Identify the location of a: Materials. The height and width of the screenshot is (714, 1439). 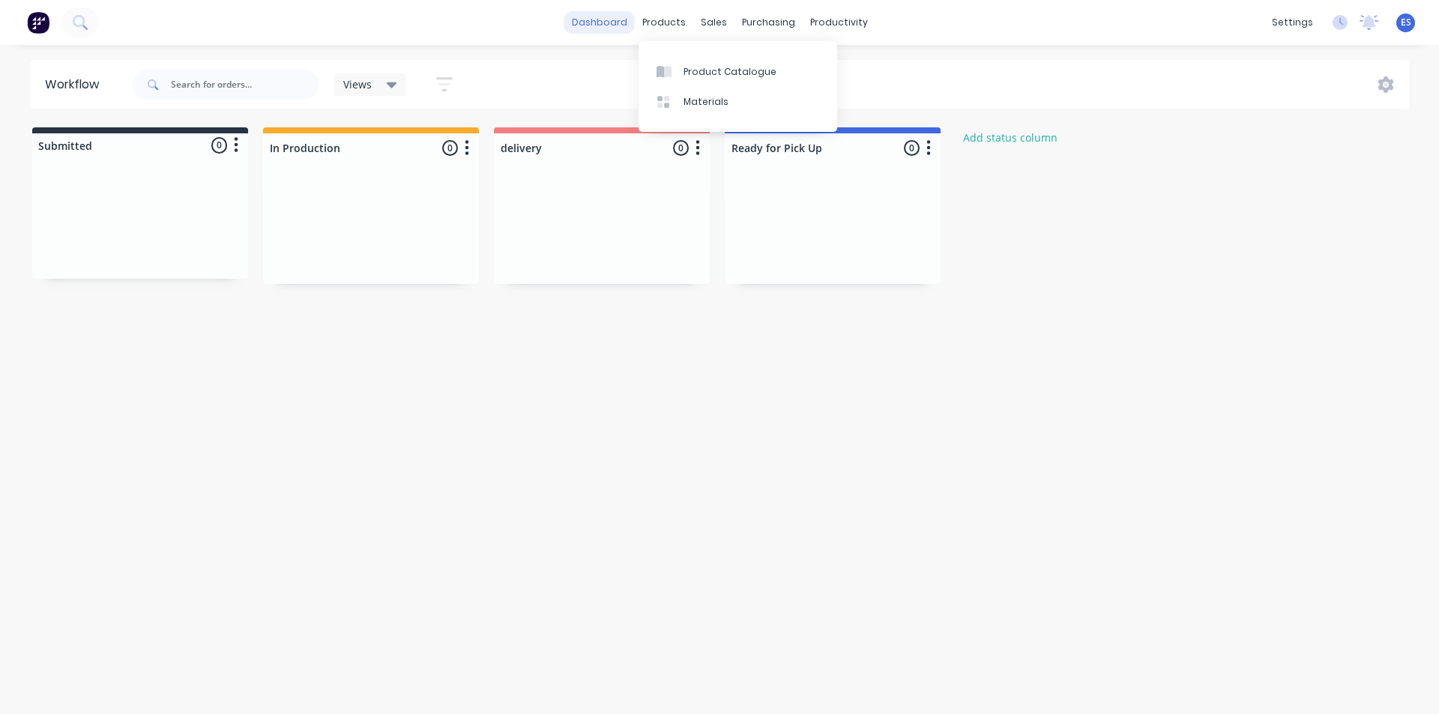
(737, 102).